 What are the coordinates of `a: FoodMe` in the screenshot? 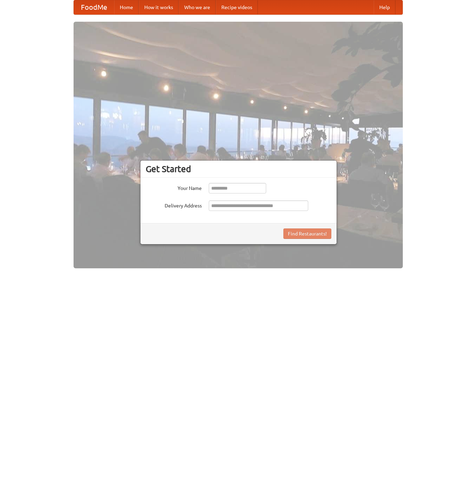 It's located at (94, 7).